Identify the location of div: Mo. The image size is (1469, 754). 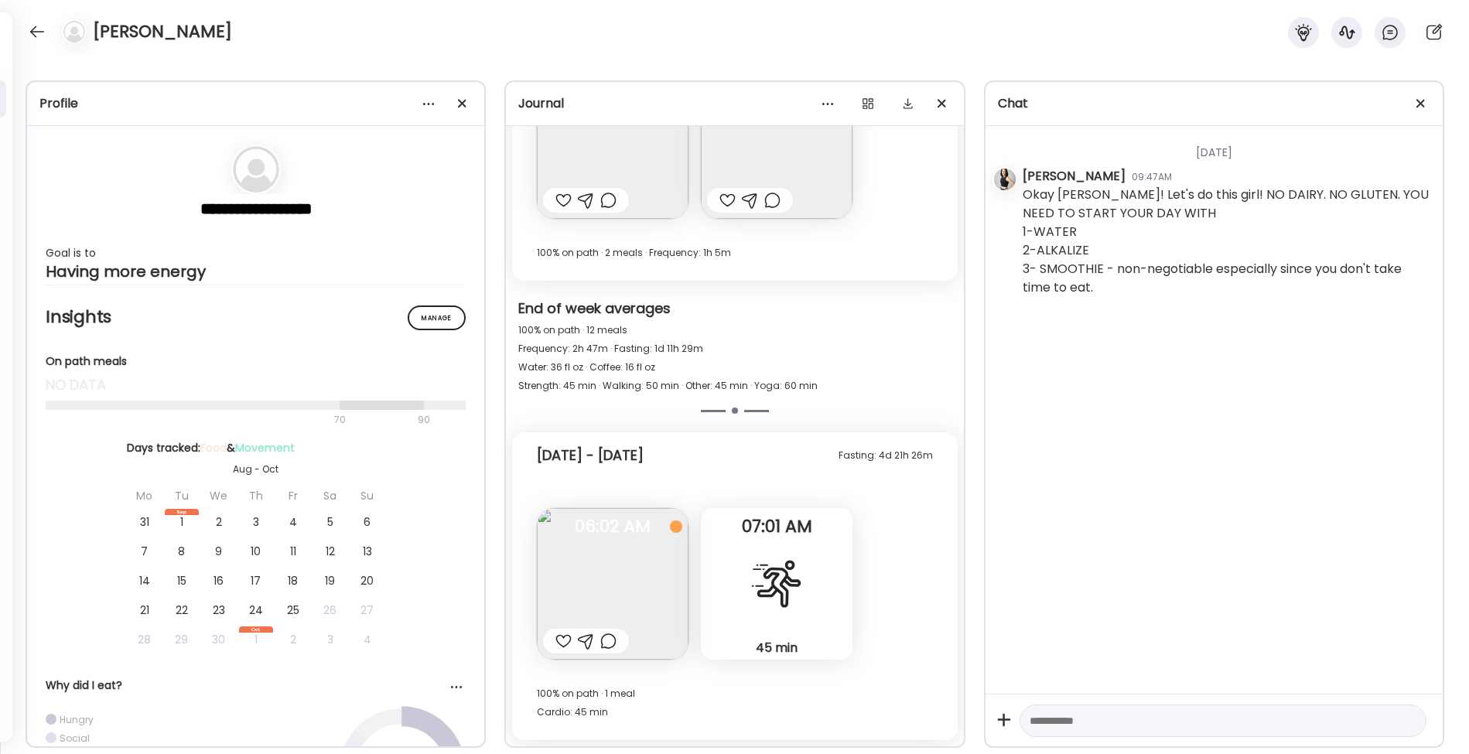
(145, 496).